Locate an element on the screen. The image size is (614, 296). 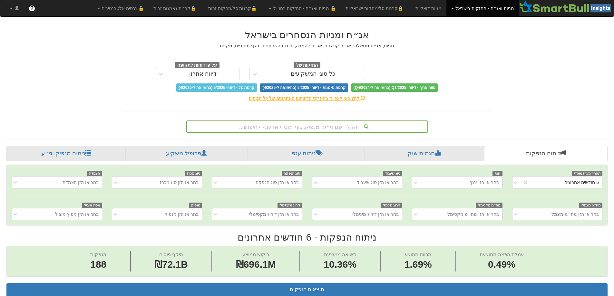
span: 1.69% is located at coordinates (418, 265).